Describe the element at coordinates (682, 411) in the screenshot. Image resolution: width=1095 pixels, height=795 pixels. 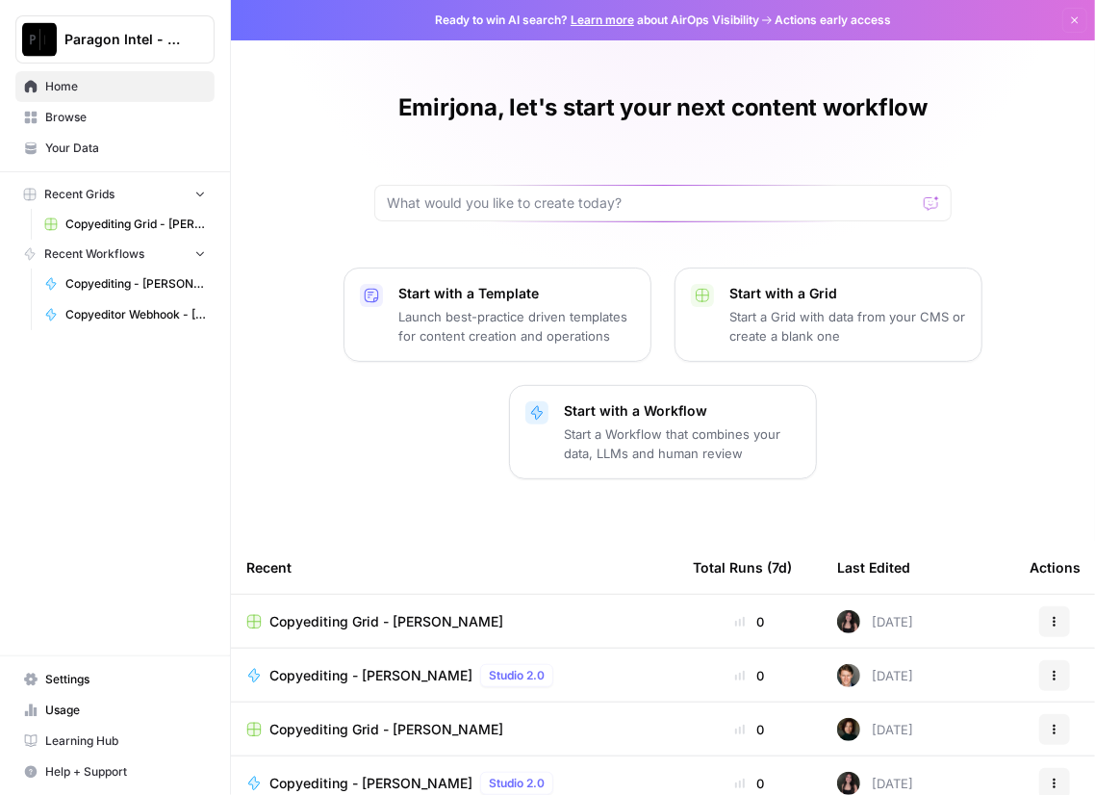
I see `p: Start with a Workflow` at that location.